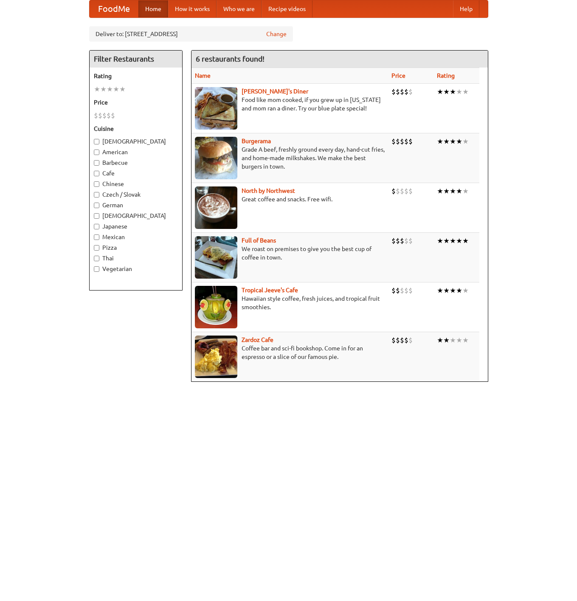 Image resolution: width=577 pixels, height=601 pixels. What do you see at coordinates (270, 290) in the screenshot?
I see `b: Tropical Jeeve's Cafe` at bounding box center [270, 290].